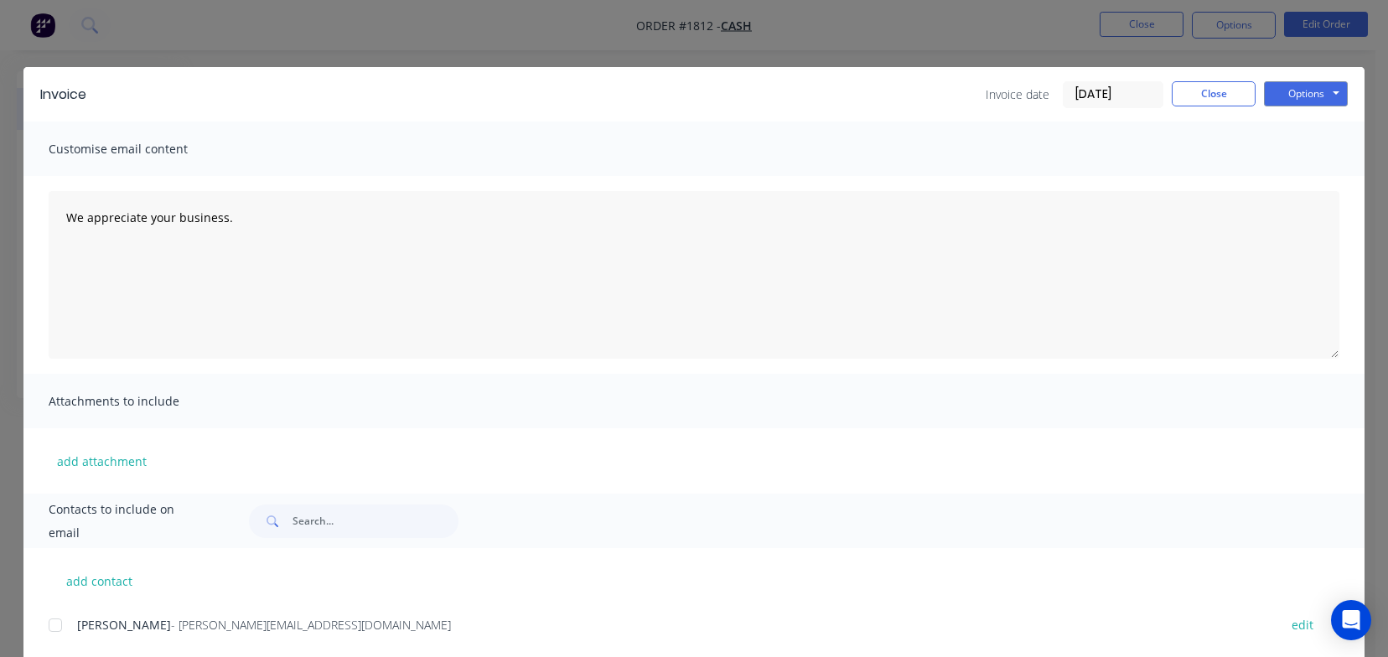 Image resolution: width=1388 pixels, height=657 pixels. I want to click on textarea: We appreciate your business., so click(694, 275).